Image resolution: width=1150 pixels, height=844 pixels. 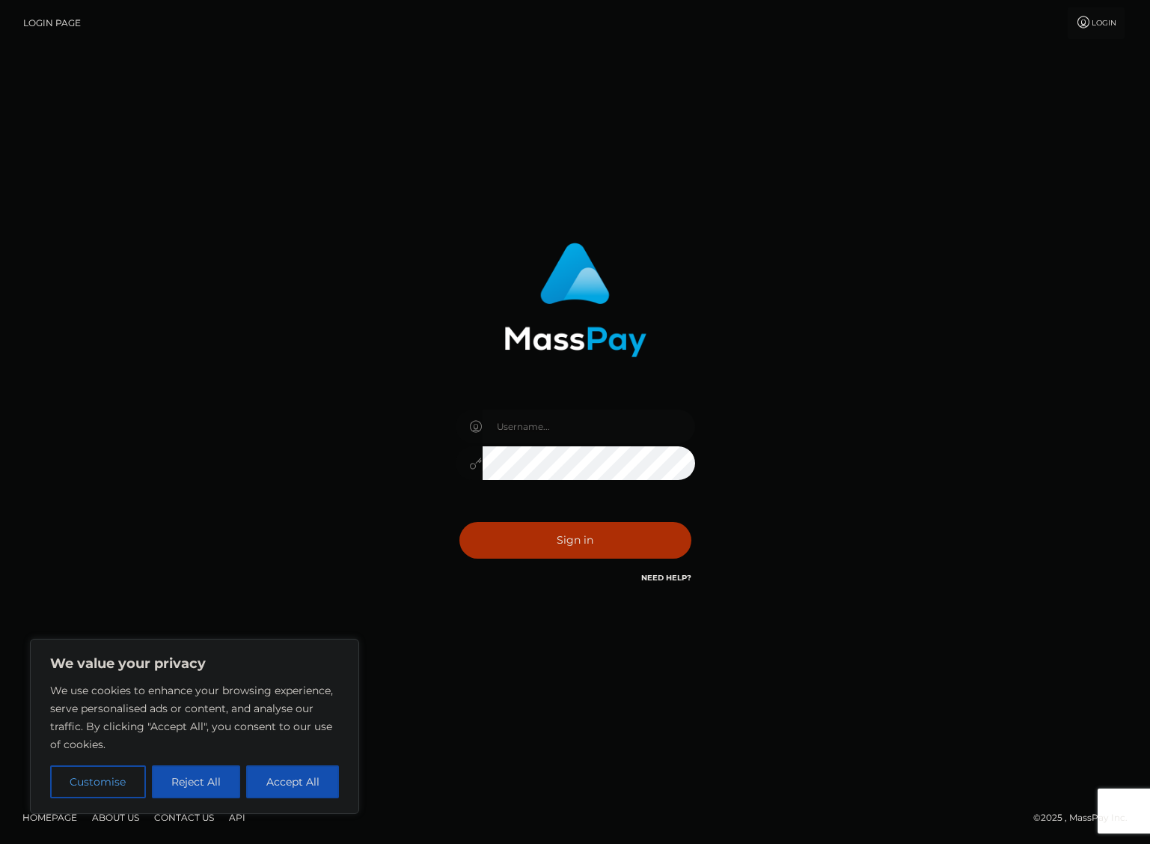 I want to click on a: Login, so click(x=1097, y=23).